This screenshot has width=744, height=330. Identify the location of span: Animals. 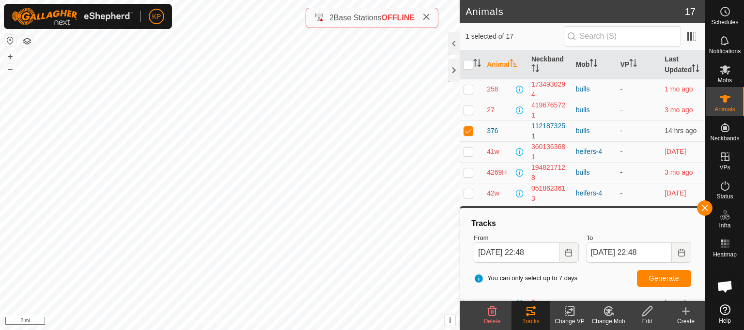
(725, 109).